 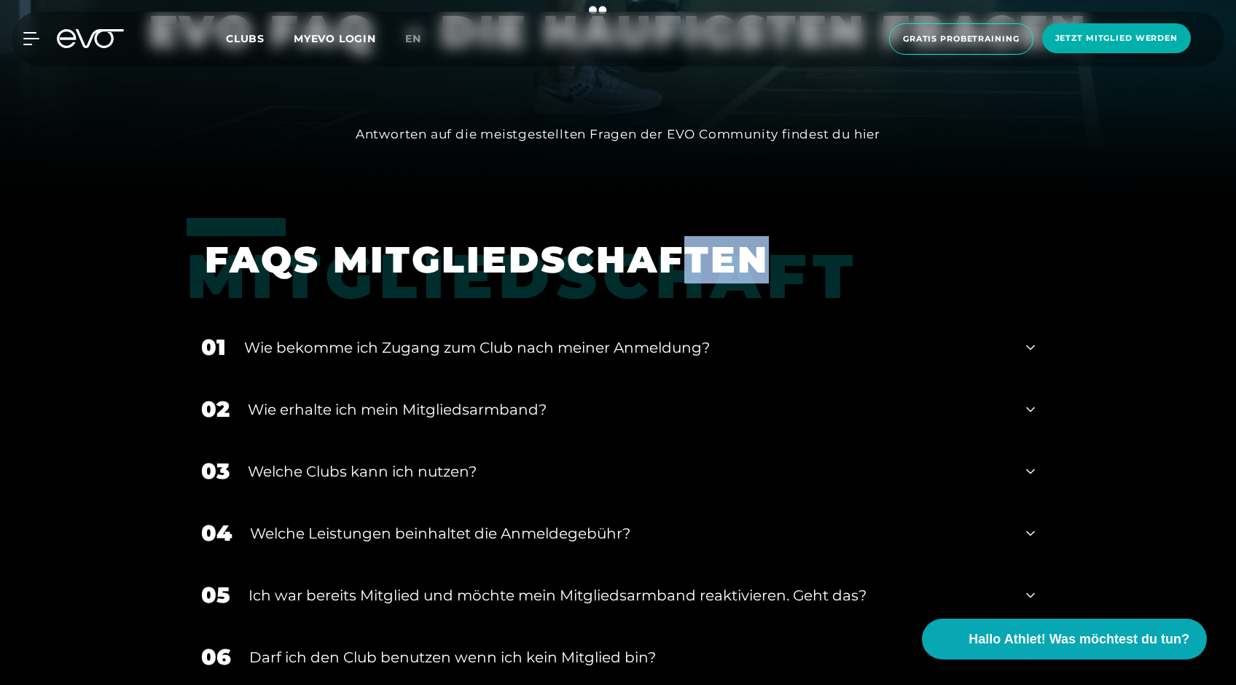 What do you see at coordinates (215, 471) in the screenshot?
I see `div: 03` at bounding box center [215, 471].